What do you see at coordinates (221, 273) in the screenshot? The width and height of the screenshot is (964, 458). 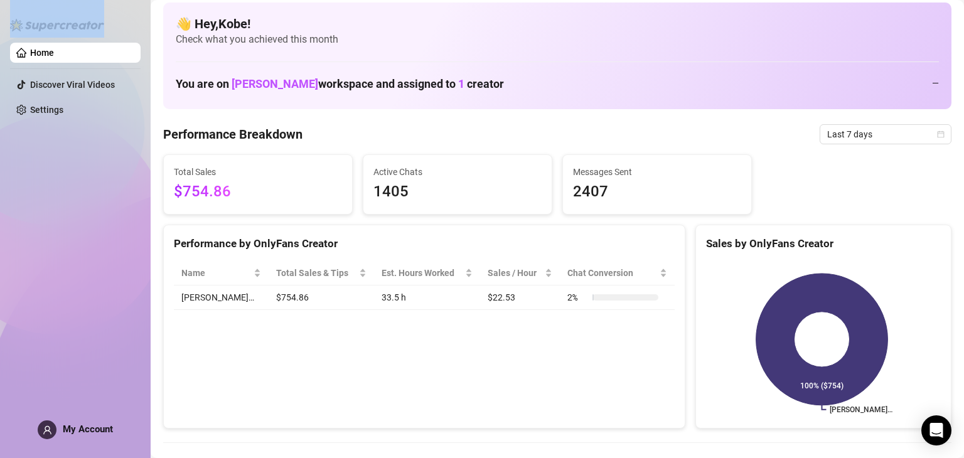 I see `th: Name` at bounding box center [221, 273].